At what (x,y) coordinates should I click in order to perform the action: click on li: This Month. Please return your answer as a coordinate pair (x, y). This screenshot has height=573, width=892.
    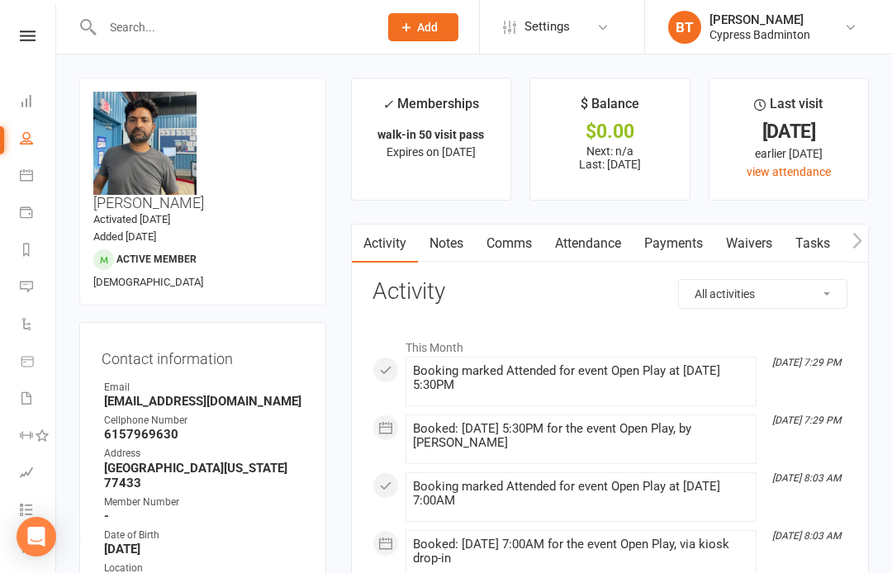
    Looking at the image, I should click on (610, 344).